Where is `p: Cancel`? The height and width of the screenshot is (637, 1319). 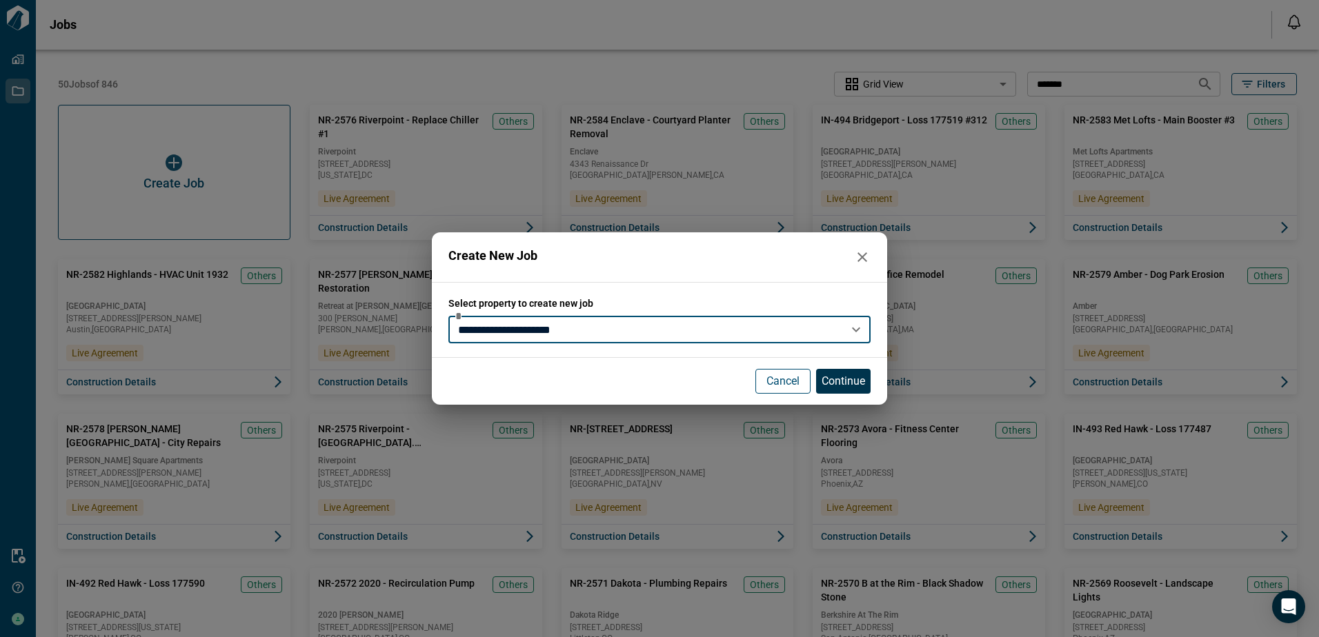 p: Cancel is located at coordinates (783, 381).